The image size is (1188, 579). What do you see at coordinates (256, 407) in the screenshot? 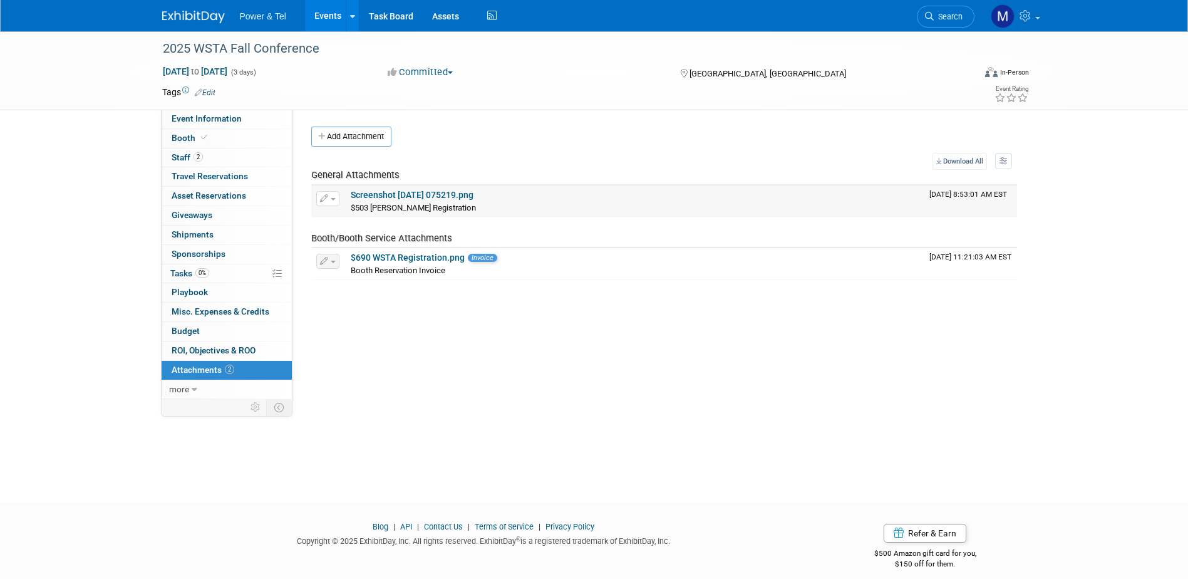
I see `td: Personalize Event Tab Strip` at bounding box center [256, 407].